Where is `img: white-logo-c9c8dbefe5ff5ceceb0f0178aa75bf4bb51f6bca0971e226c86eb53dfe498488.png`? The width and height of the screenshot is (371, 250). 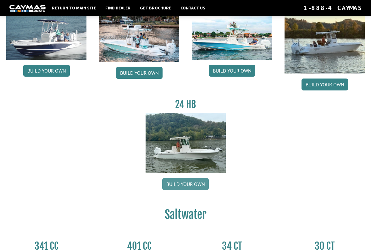 img: white-logo-c9c8dbefe5ff5ceceb0f0178aa75bf4bb51f6bca0971e226c86eb53dfe498488.png is located at coordinates (27, 8).